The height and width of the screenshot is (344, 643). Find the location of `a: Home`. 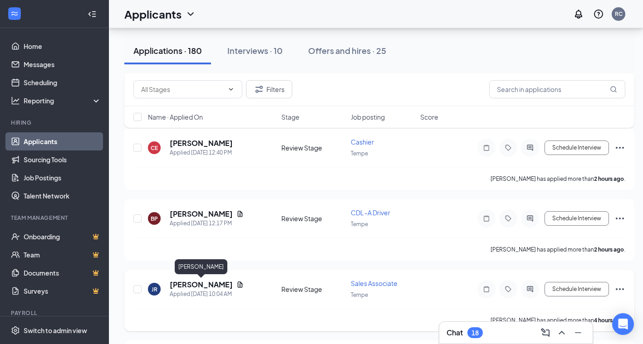

a: Home is located at coordinates (62, 46).